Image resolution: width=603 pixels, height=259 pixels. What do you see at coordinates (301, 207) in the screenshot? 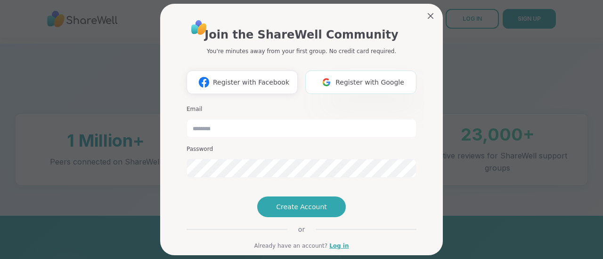
I see `span: Create Account` at bounding box center [301, 207].